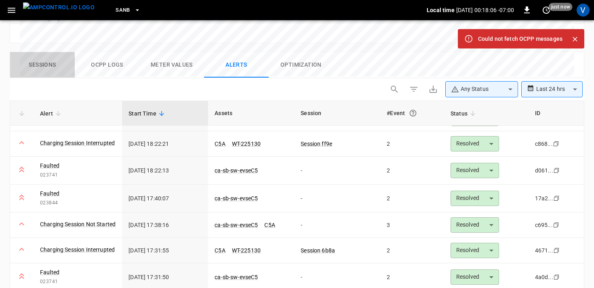  Describe the element at coordinates (78, 224) in the screenshot. I see `a: Charging Session Not Started` at that location.